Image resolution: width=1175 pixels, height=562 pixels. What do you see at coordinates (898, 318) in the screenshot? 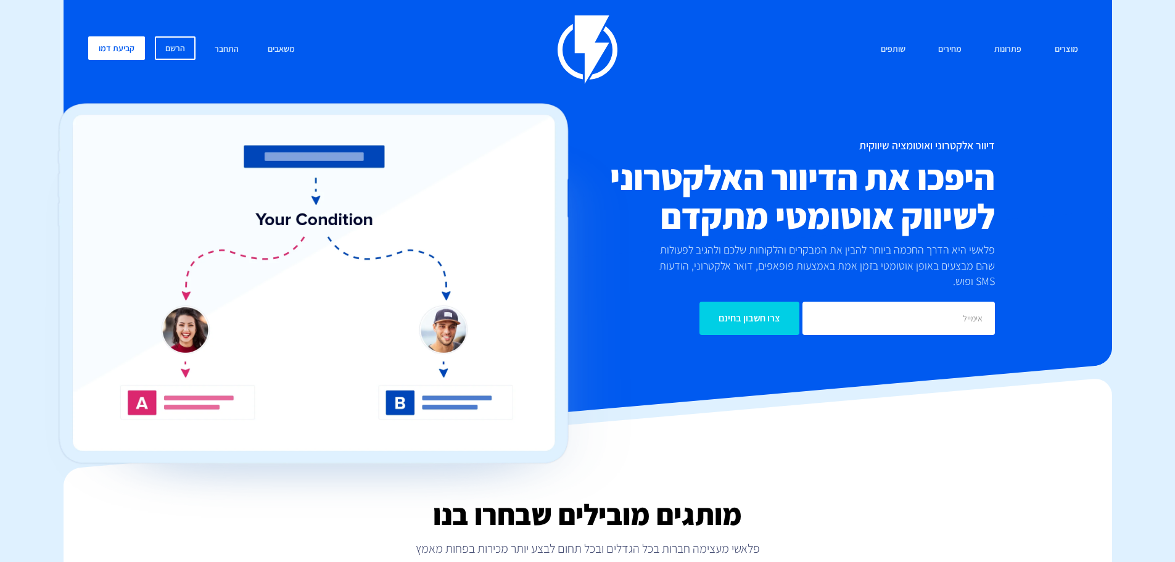
I see `input: אימייל` at bounding box center [898, 318].